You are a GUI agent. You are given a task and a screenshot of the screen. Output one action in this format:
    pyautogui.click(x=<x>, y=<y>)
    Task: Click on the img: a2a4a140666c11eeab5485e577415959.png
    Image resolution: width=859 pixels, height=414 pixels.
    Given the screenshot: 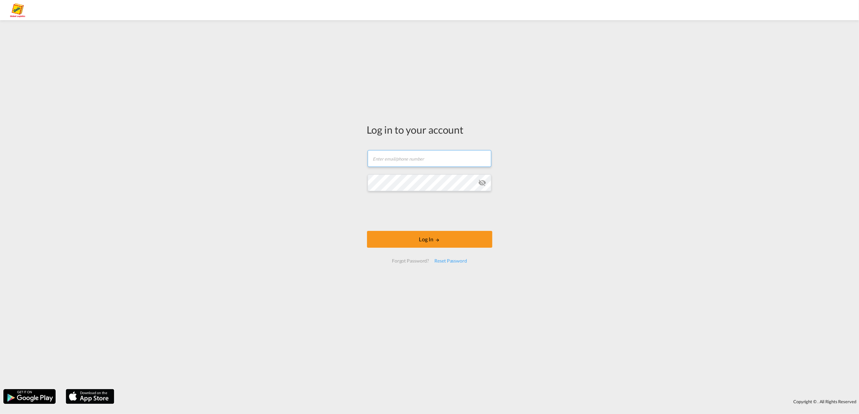 What is the action you would take?
    pyautogui.click(x=18, y=10)
    